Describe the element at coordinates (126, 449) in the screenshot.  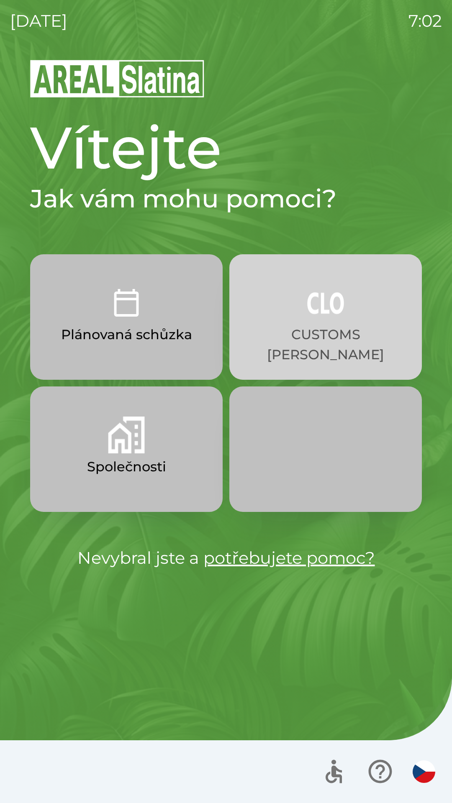
I see `button: Společnosti` at that location.